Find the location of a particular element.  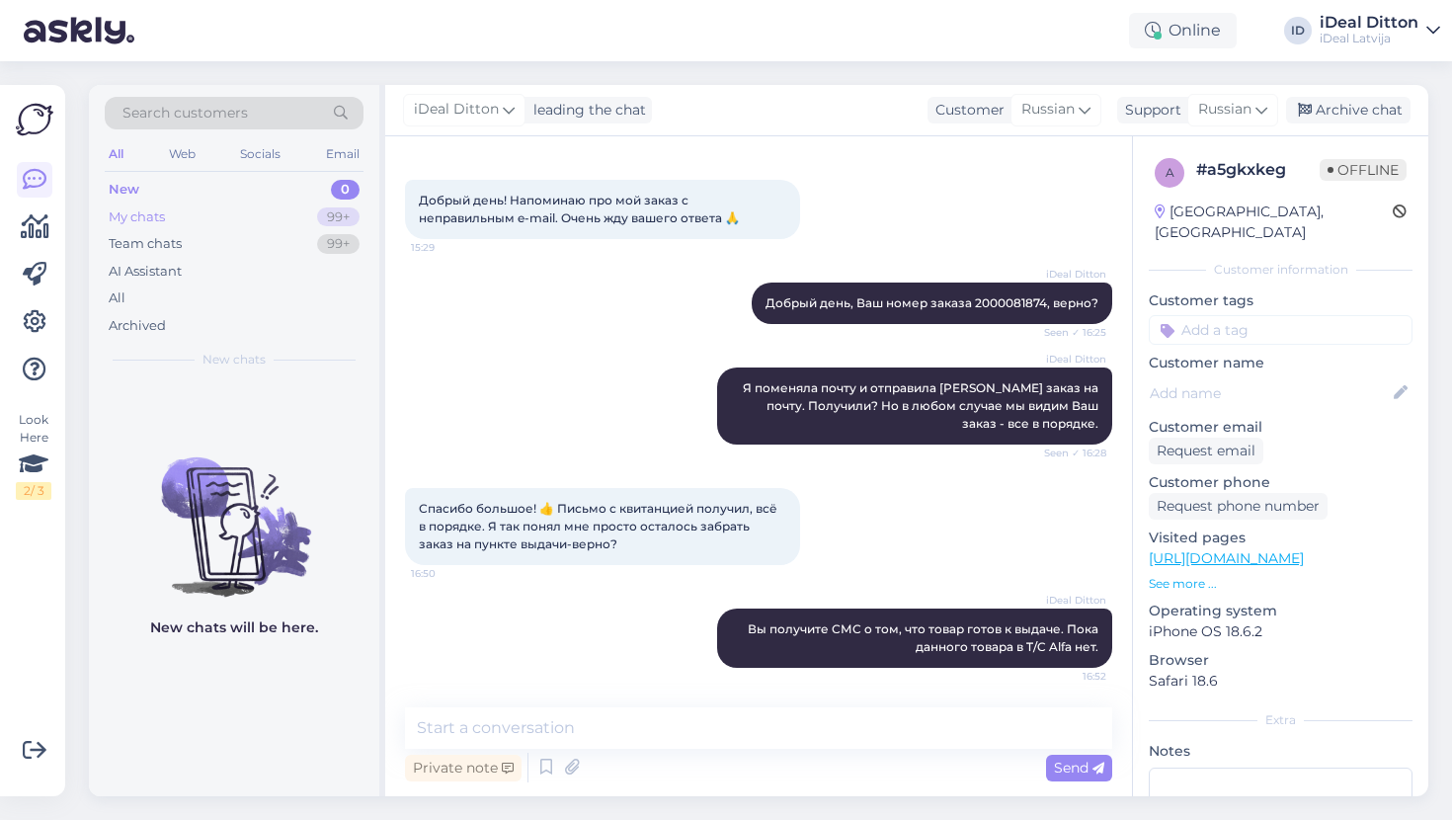

div: AI Assistant is located at coordinates (145, 272).